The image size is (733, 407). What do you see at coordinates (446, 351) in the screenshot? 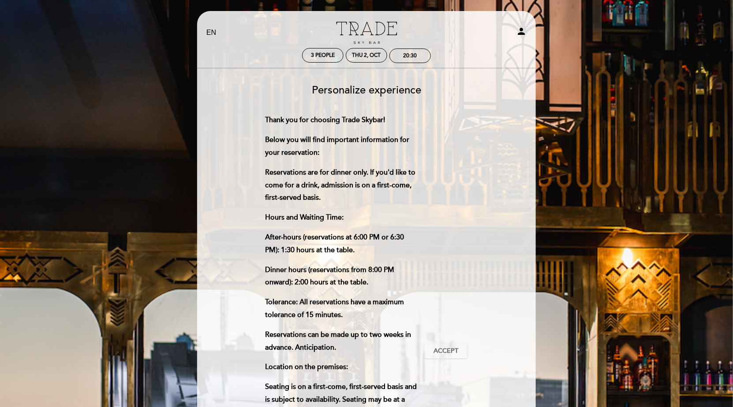
I see `span: Accept` at bounding box center [446, 351].